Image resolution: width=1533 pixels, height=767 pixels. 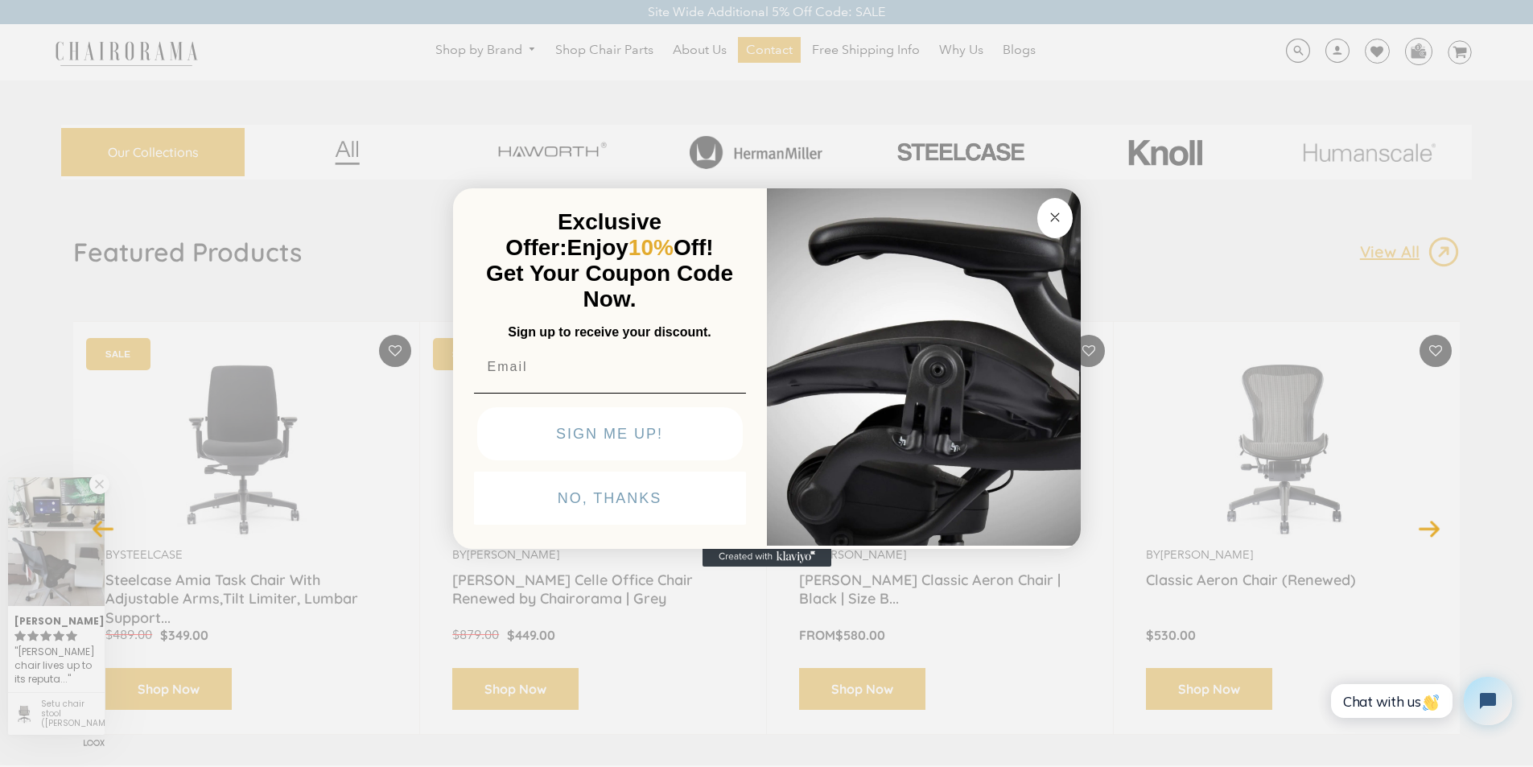 I want to click on span: Sign up to receive your discount., so click(x=609, y=332).